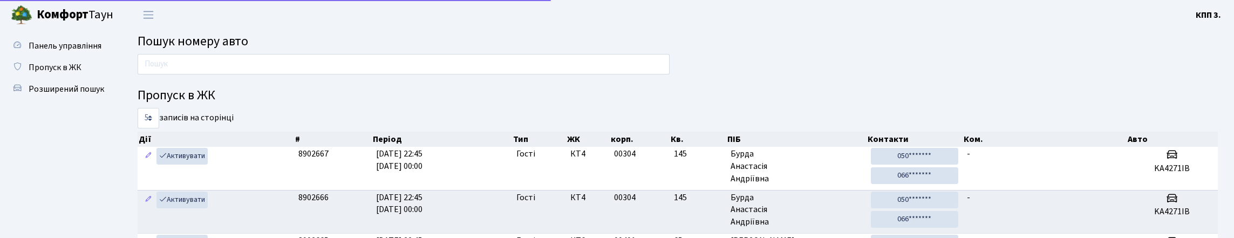  What do you see at coordinates (186, 118) in the screenshot?
I see `label: записів на сторінці` at bounding box center [186, 118].